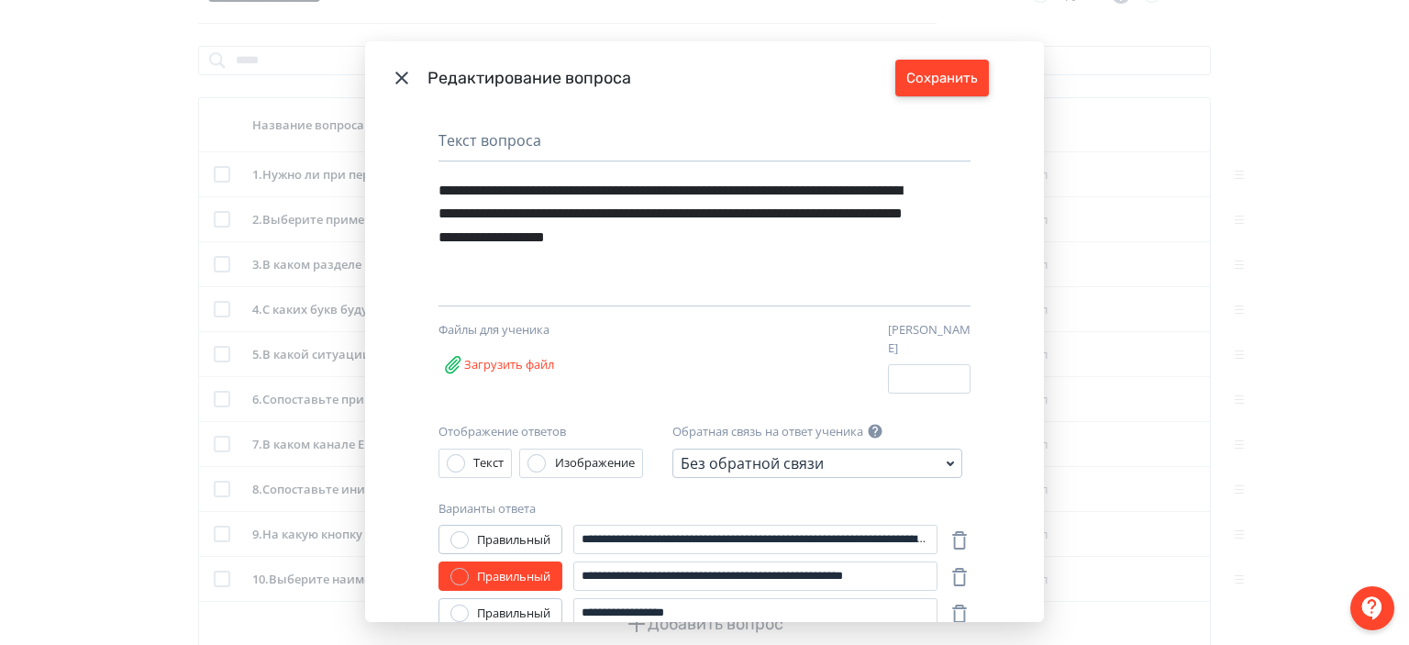 The width and height of the screenshot is (1409, 645). Describe the element at coordinates (752, 463) in the screenshot. I see `div: Без обратной связи` at that location.